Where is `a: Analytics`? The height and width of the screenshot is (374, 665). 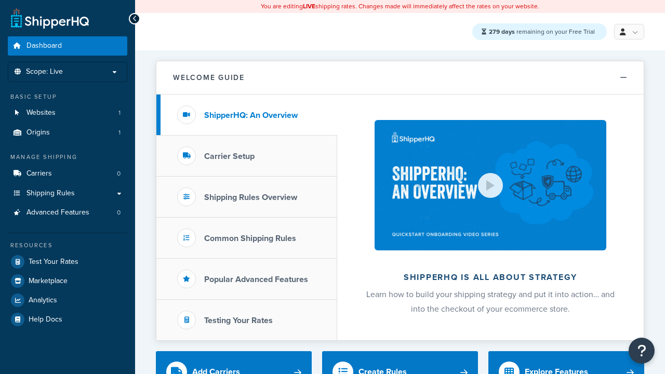 a: Analytics is located at coordinates (68, 300).